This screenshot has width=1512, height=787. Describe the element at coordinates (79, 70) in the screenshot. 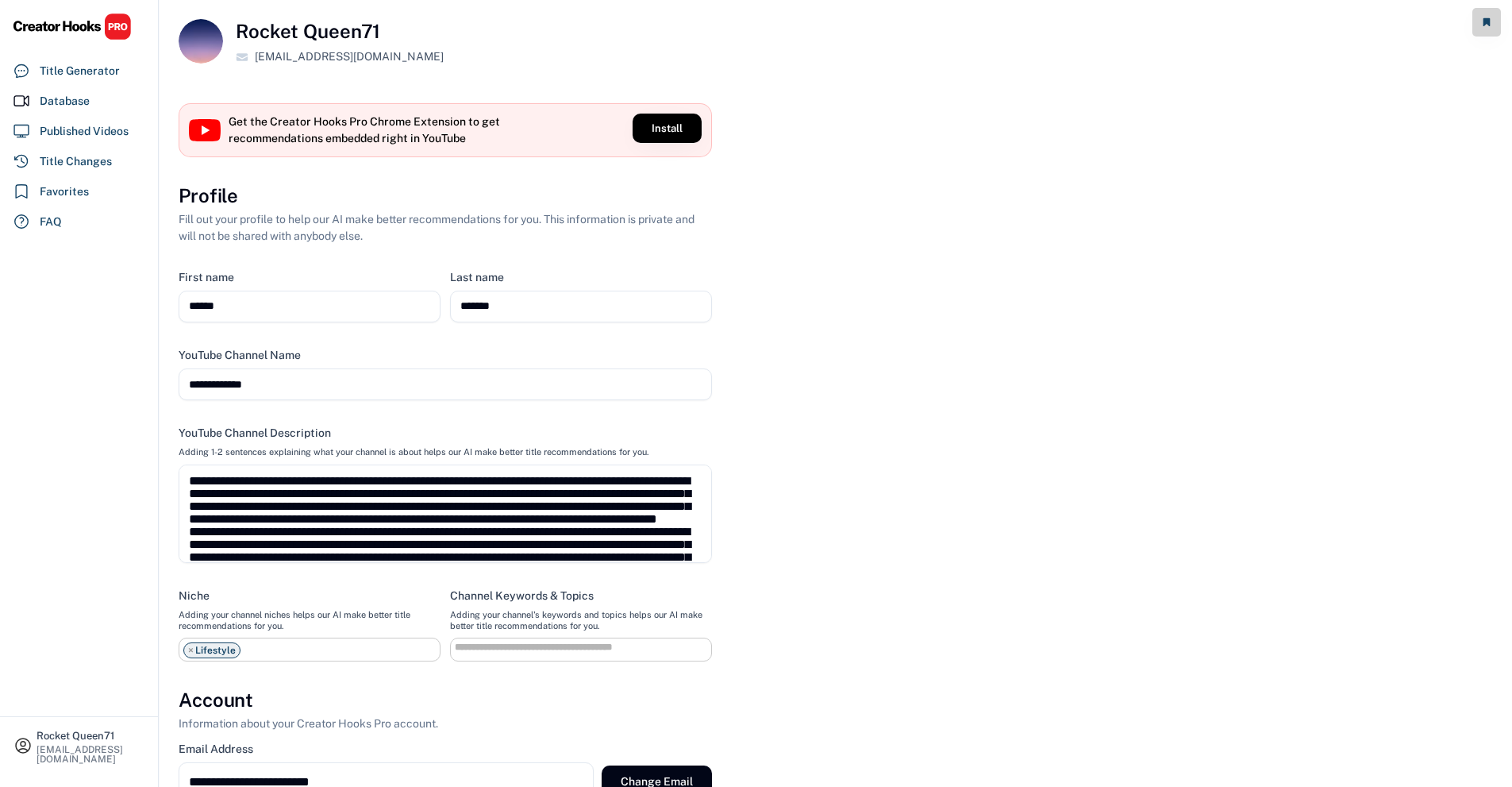

I see `div: Title Generator` at that location.